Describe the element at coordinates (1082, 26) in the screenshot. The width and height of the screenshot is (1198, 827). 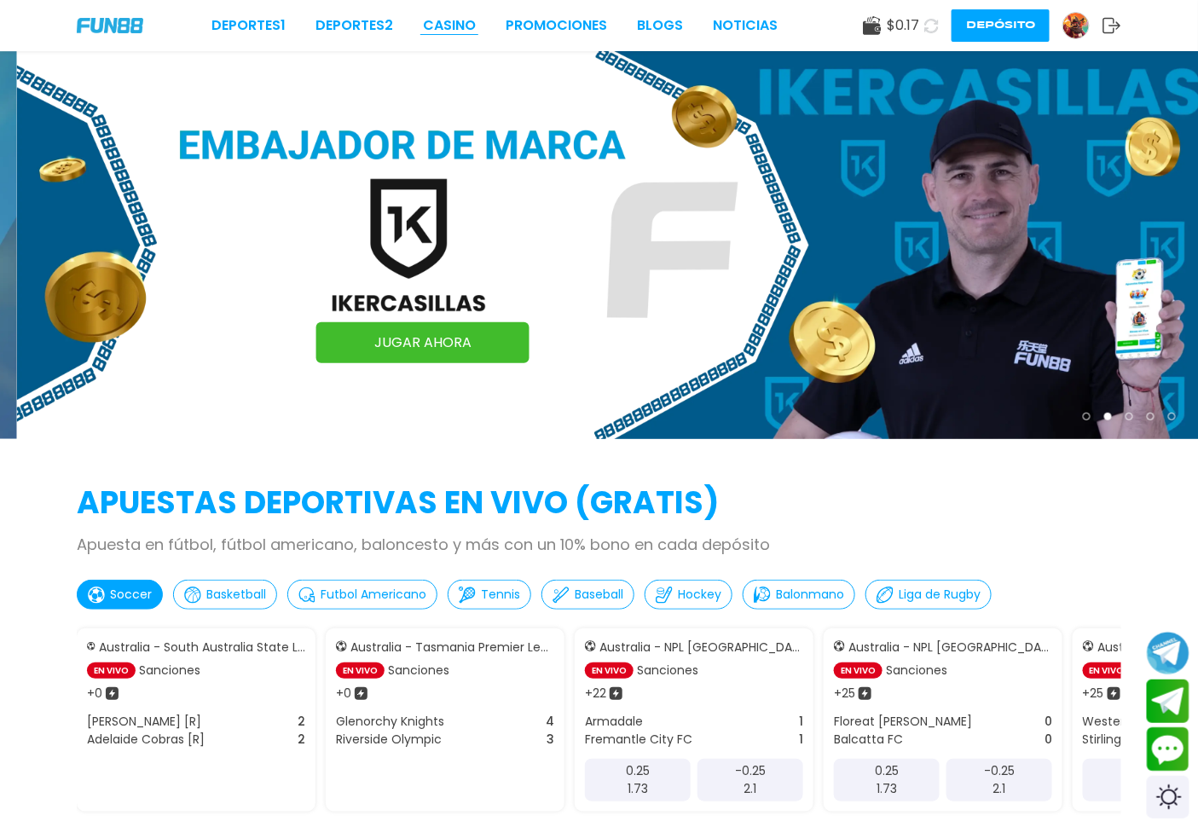
I see `a: Avatar` at that location.